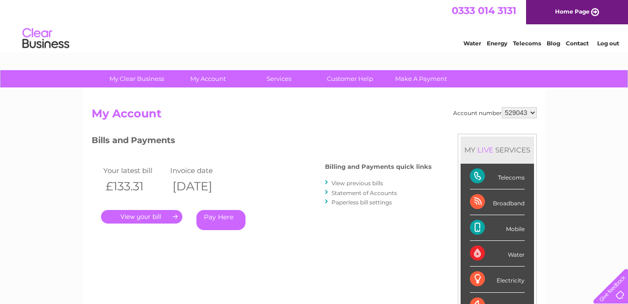 The height and width of the screenshot is (304, 628). I want to click on h4: Billing and Payments quick links, so click(378, 166).